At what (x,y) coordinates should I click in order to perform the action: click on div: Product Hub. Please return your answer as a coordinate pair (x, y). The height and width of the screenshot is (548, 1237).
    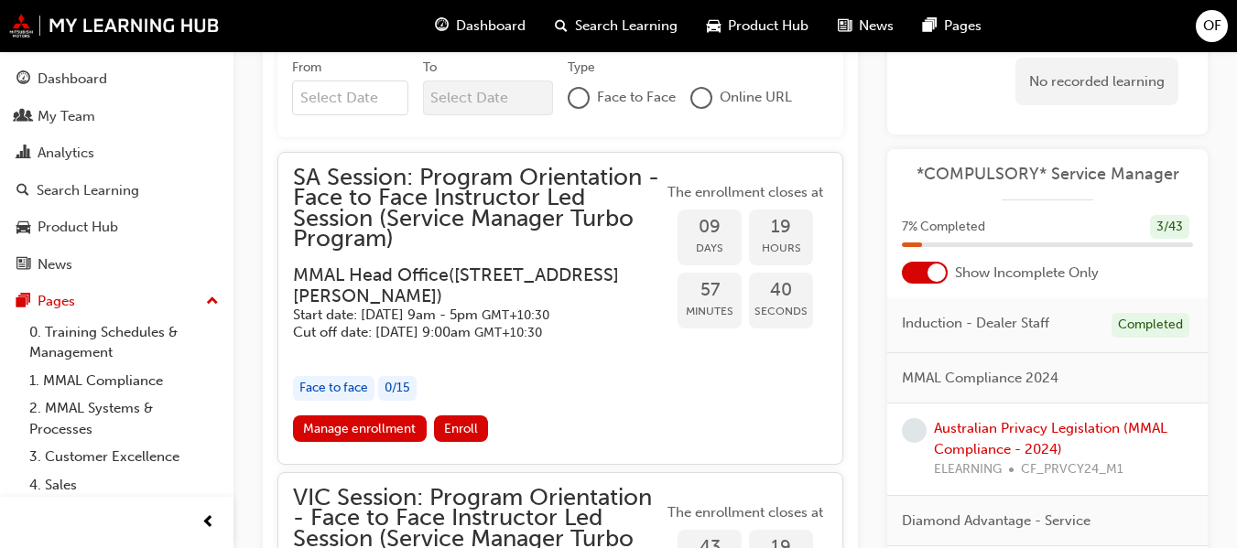
    Looking at the image, I should click on (78, 227).